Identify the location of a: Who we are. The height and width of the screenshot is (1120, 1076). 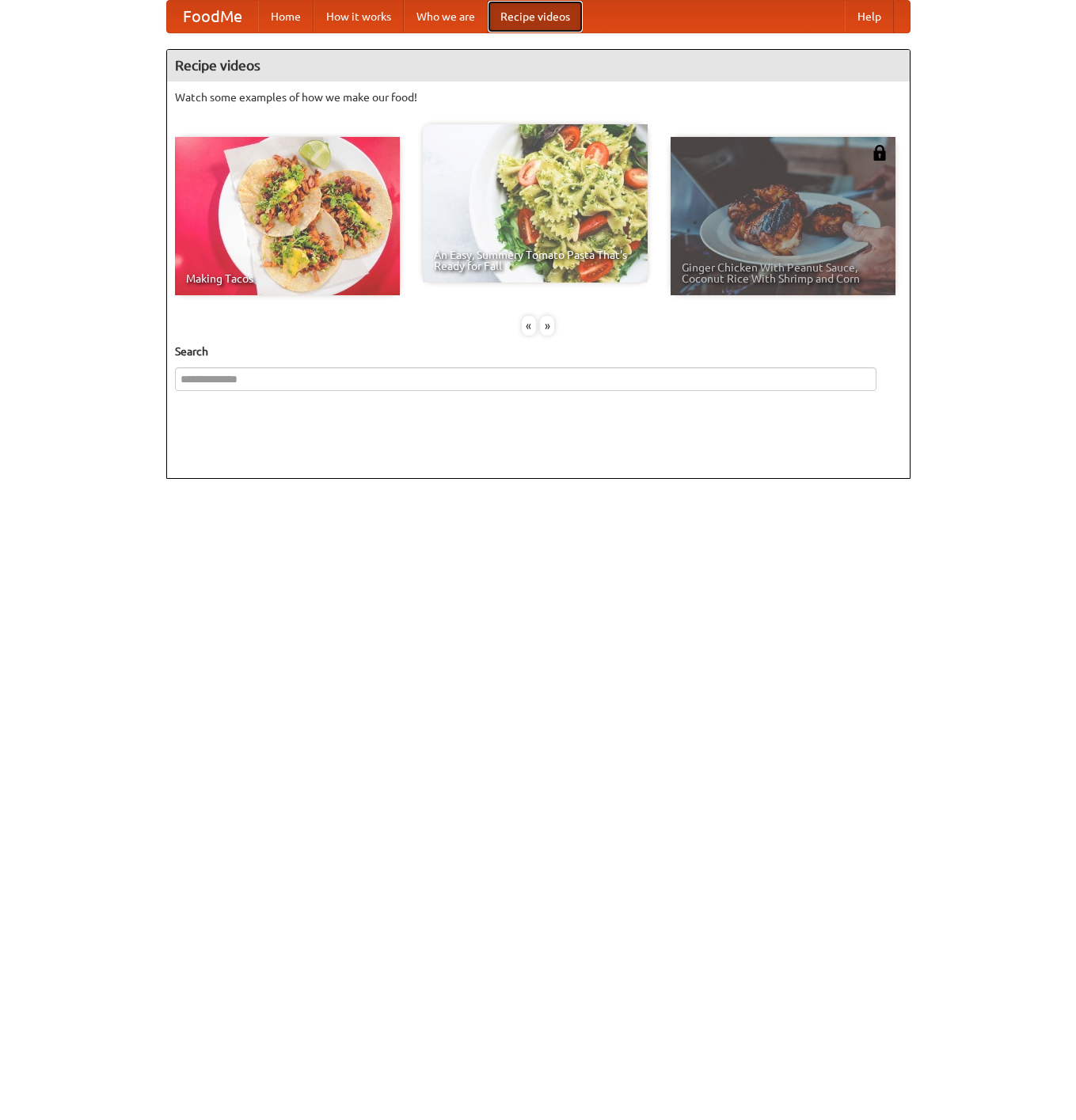
(446, 17).